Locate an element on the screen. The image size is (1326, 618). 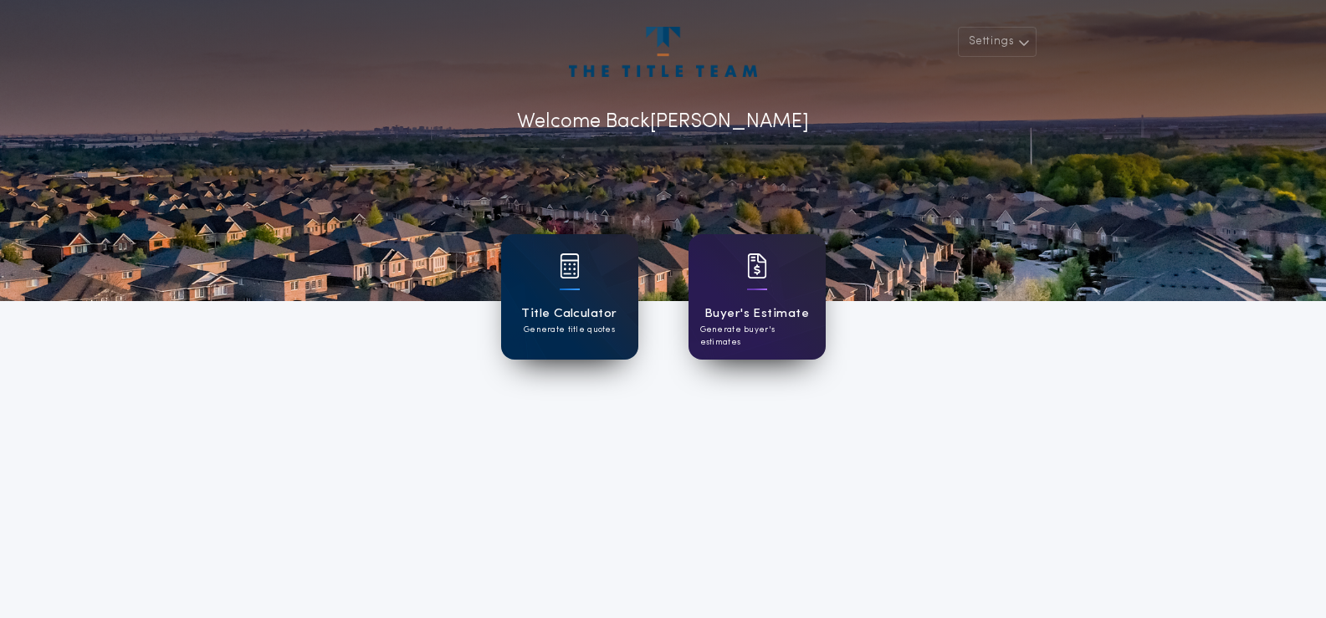
h1: Buyer's Estimate is located at coordinates (756, 314).